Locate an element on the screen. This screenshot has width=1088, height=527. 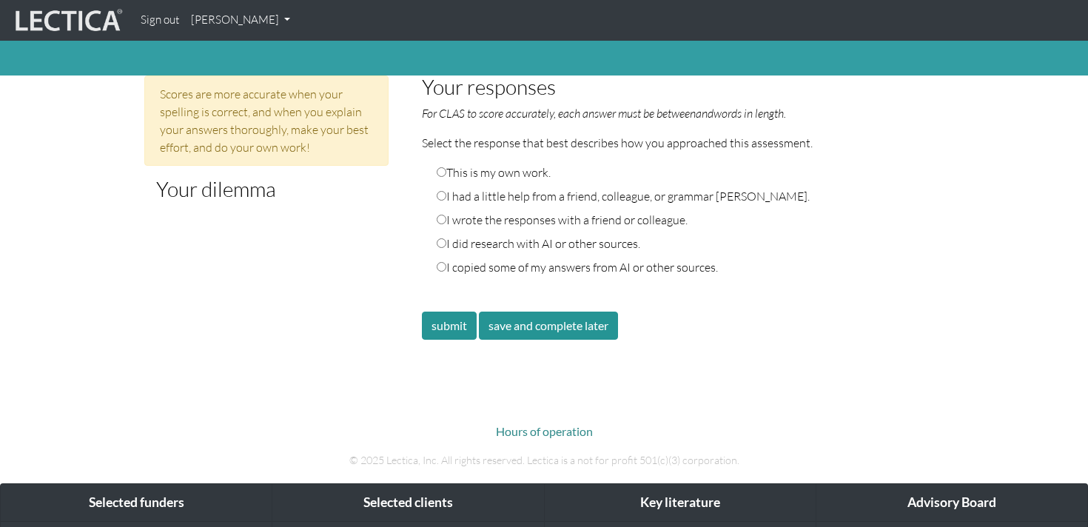
input: I copied some of my answers from AI or other sources. is located at coordinates (441, 266).